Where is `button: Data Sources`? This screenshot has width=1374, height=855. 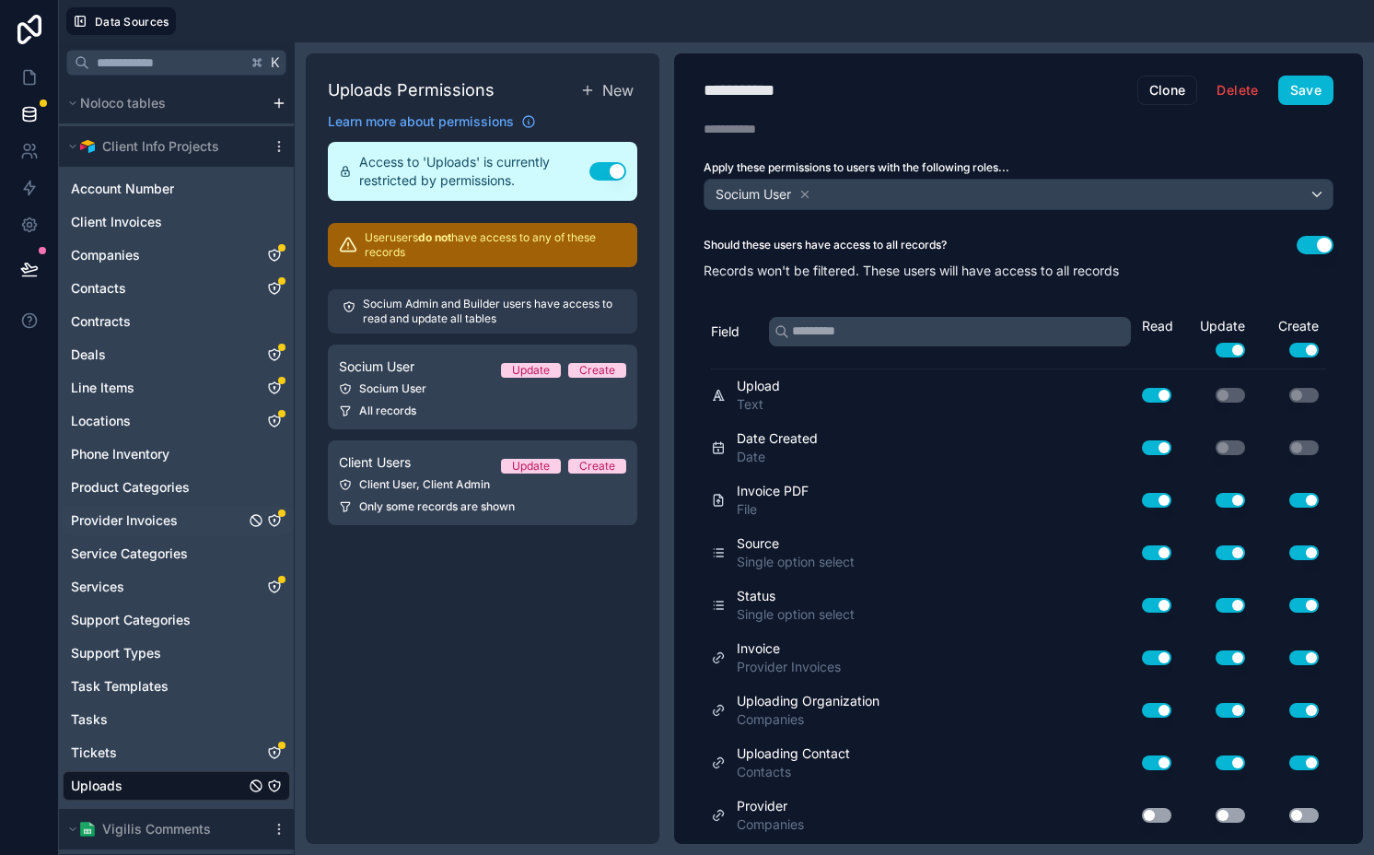 button: Data Sources is located at coordinates (121, 21).